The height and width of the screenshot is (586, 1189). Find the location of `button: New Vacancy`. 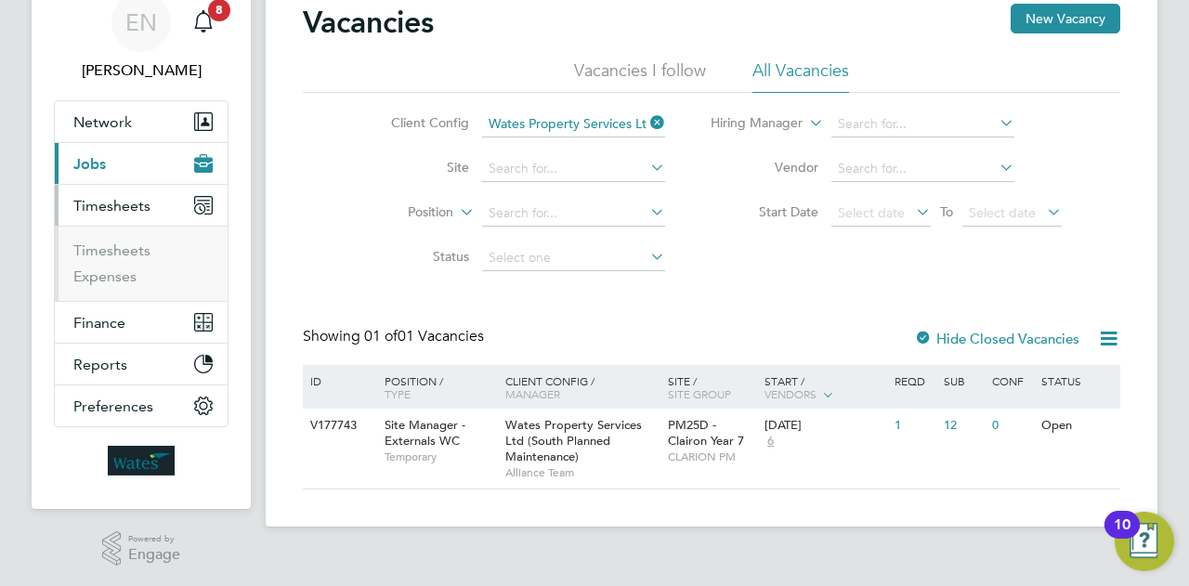

button: New Vacancy is located at coordinates (1065, 19).